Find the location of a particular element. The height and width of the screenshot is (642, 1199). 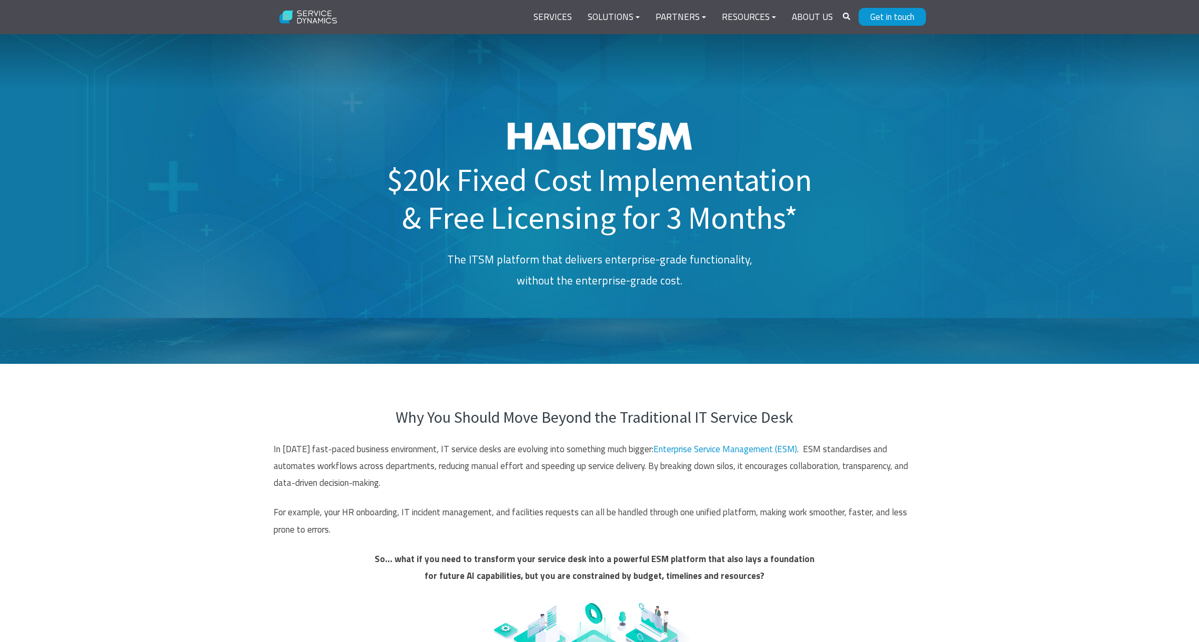

p: The ITSM platform that delivers enterprise-grade functionality, without the enterprise-grade cost. is located at coordinates (599, 270).